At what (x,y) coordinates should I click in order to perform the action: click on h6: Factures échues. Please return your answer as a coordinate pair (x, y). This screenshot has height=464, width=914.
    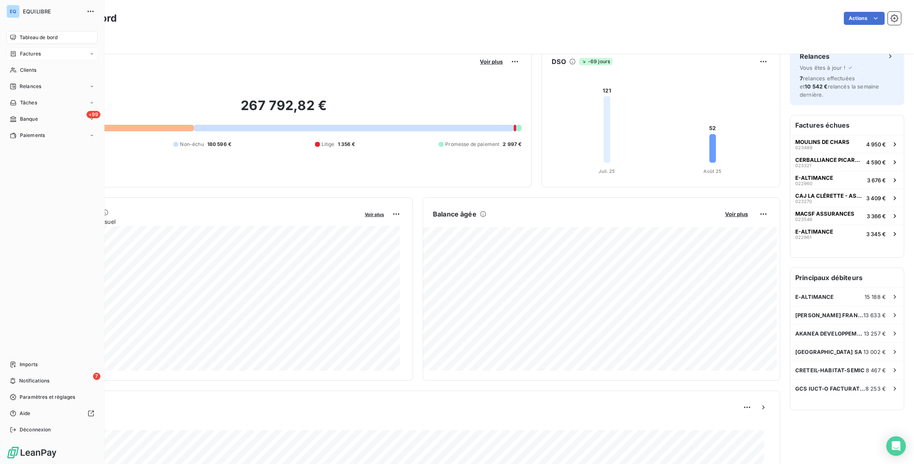
    Looking at the image, I should click on (847, 125).